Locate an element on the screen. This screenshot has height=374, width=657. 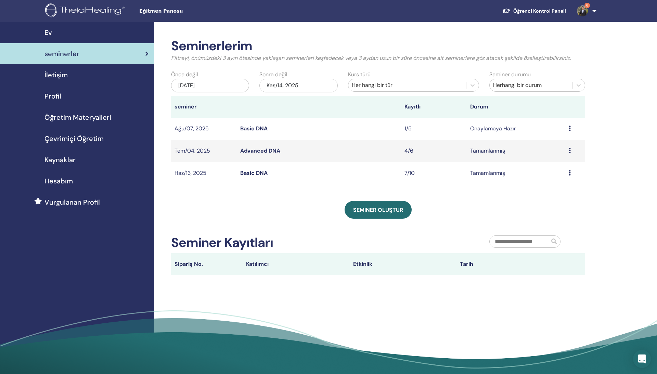
th: Kayıtlı is located at coordinates (434, 107).